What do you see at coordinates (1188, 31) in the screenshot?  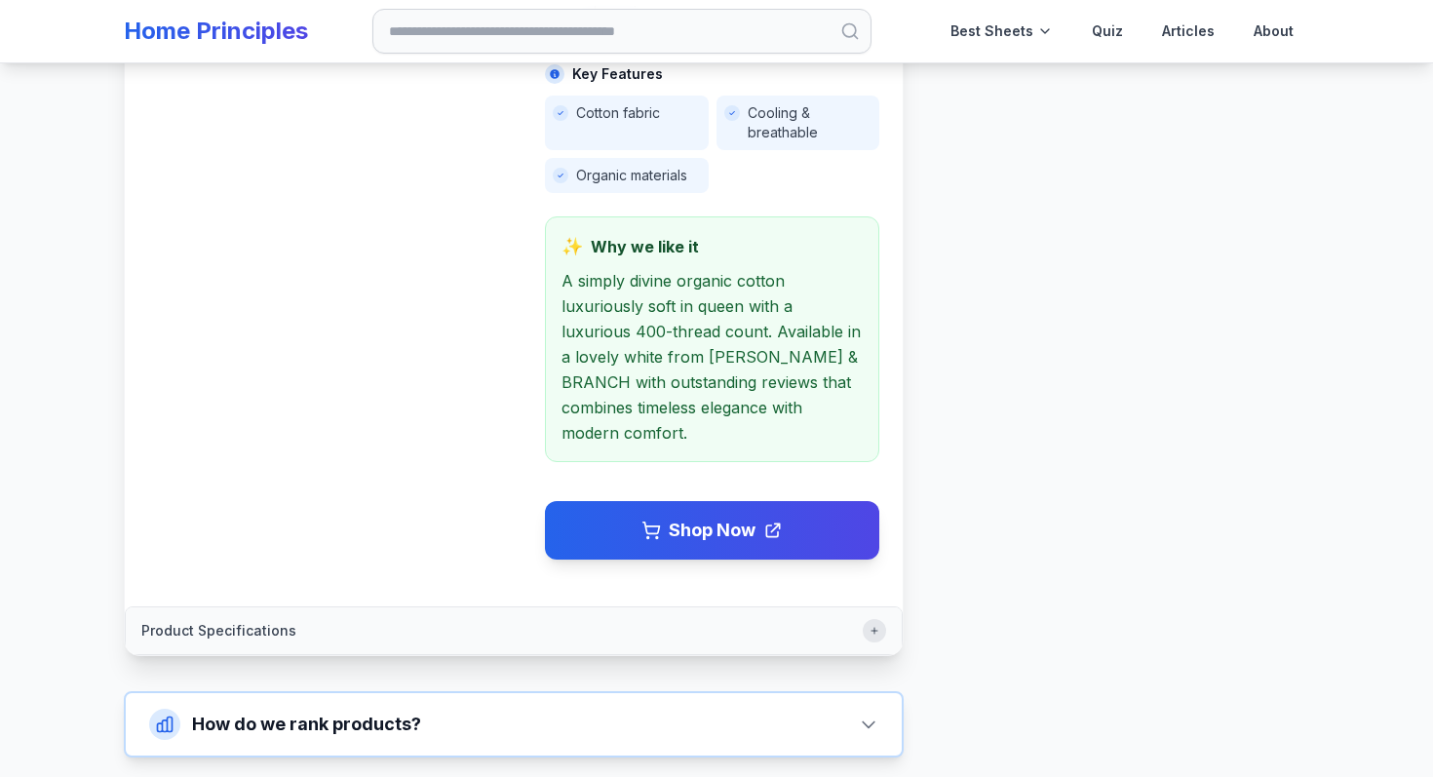 I see `a: Articles` at bounding box center [1188, 31].